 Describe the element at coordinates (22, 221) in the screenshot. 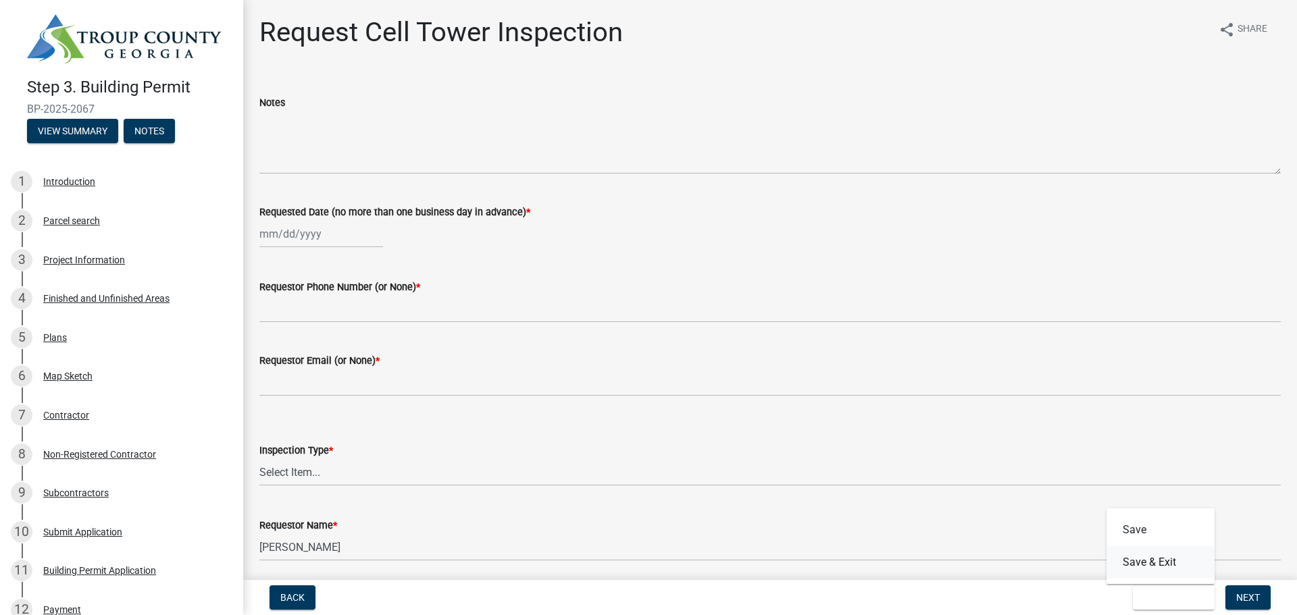

I see `div: 2` at that location.